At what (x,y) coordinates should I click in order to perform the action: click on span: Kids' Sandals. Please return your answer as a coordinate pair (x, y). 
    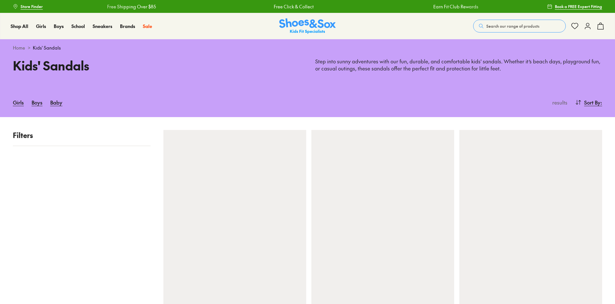
    Looking at the image, I should click on (47, 48).